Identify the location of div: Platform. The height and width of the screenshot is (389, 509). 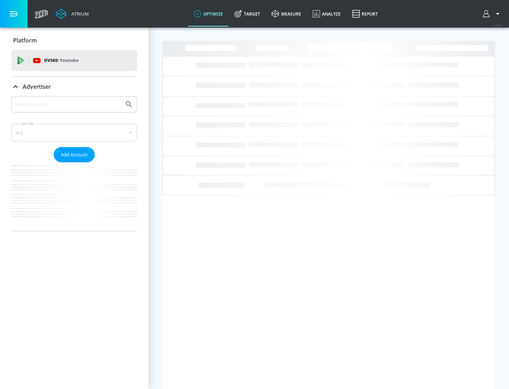
(74, 40).